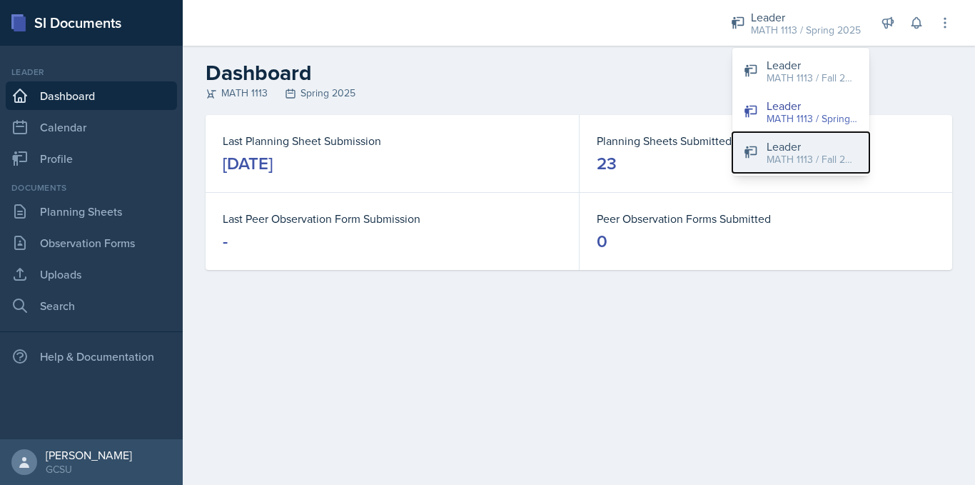 This screenshot has width=975, height=485. I want to click on div: GCSU, so click(89, 469).